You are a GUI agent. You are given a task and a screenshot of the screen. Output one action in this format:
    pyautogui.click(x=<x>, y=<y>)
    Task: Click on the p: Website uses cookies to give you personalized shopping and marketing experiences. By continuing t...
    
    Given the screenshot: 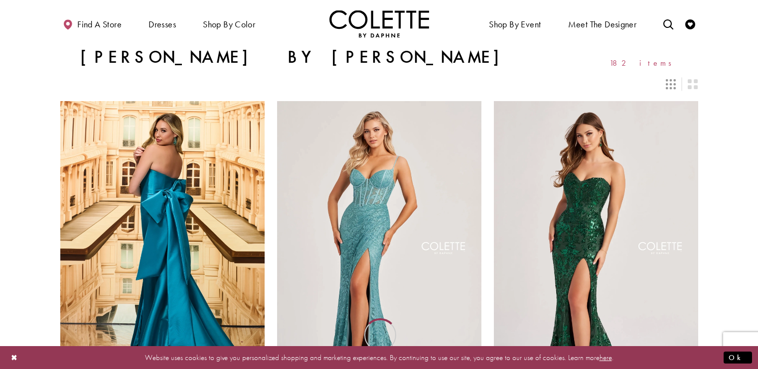 What is the action you would take?
    pyautogui.click(x=379, y=357)
    